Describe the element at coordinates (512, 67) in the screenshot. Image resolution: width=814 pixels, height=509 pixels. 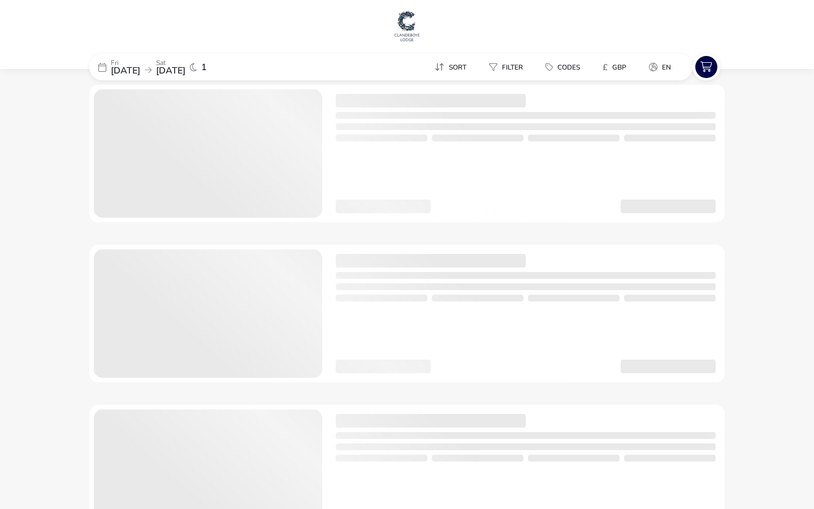
I see `span: Filter` at that location.